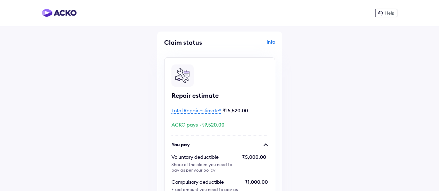 This screenshot has width=439, height=191. Describe the element at coordinates (205, 168) in the screenshot. I see `div: Share of the claim you need to pay as per your policy` at that location.